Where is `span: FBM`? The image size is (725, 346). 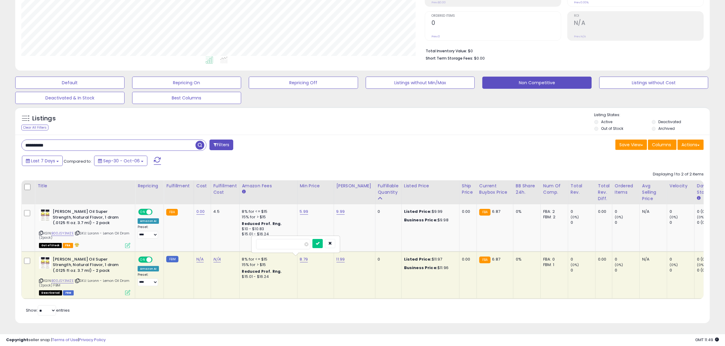
span: FBM is located at coordinates (69, 293).